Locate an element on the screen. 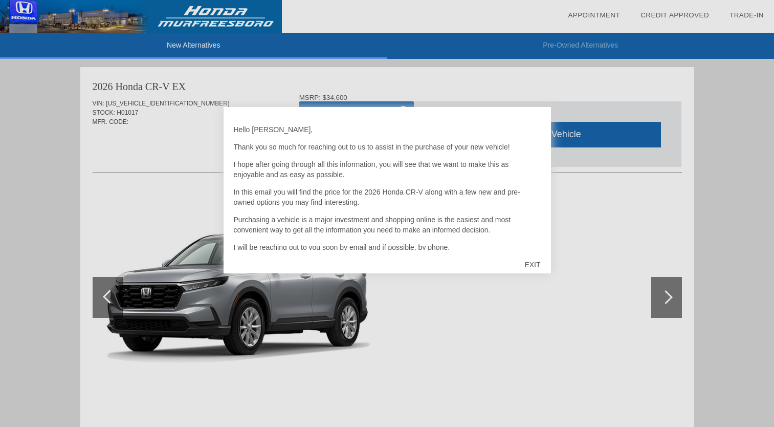 This screenshot has height=427, width=774. a: Trade-In is located at coordinates (746, 15).